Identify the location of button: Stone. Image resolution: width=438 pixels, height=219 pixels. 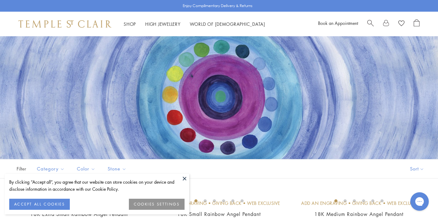
(117, 169).